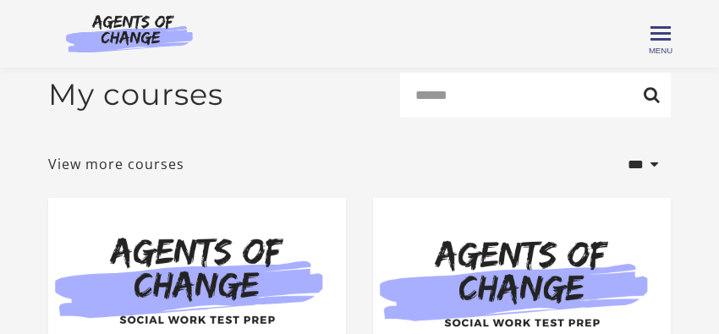 This screenshot has height=334, width=719. Describe the element at coordinates (661, 50) in the screenshot. I see `span: Menu` at that location.